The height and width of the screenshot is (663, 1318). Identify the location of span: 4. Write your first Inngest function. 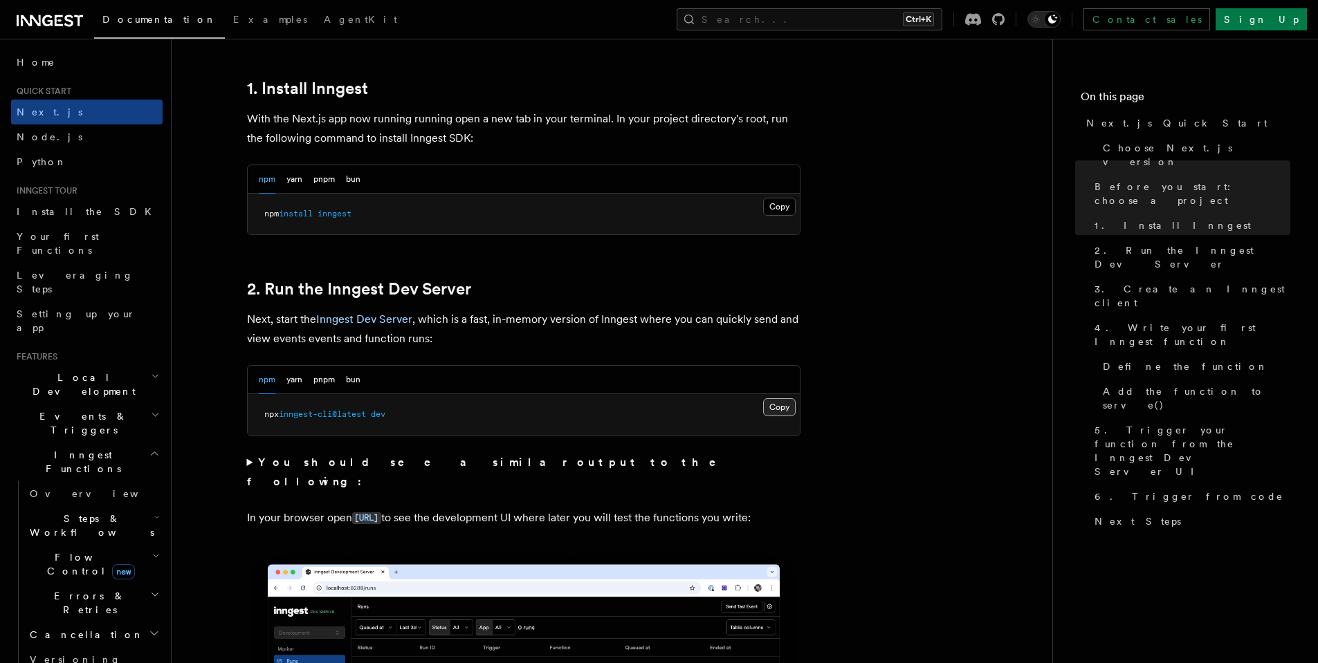
(1192, 335).